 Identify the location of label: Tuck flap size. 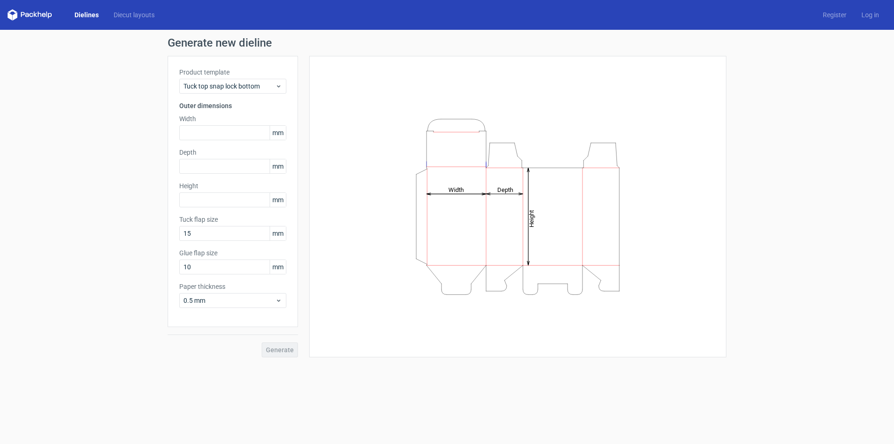
(233, 219).